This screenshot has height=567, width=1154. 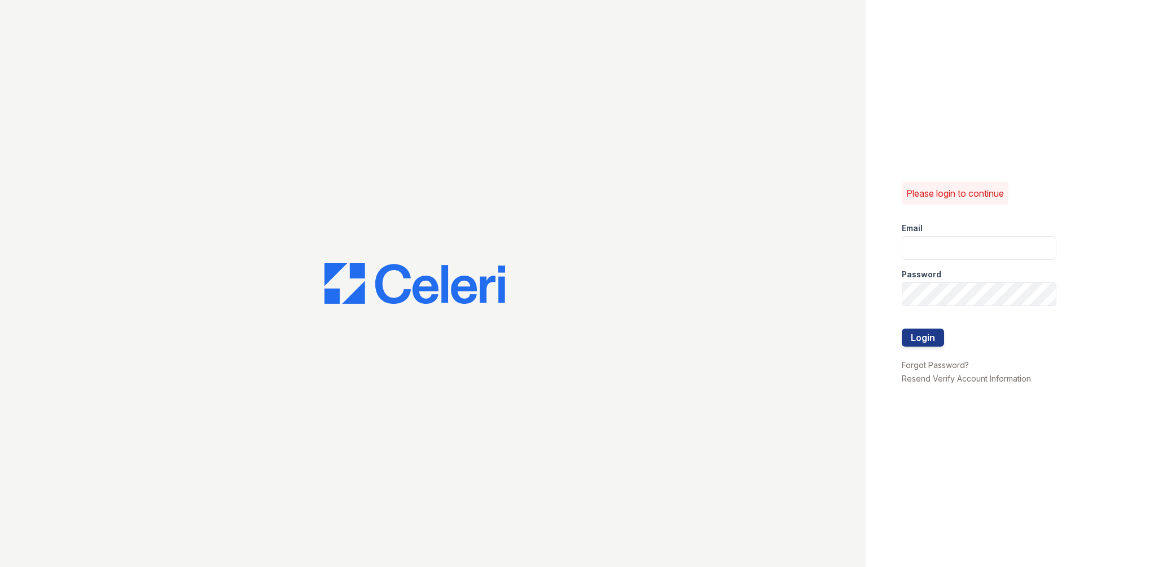 What do you see at coordinates (922, 338) in the screenshot?
I see `button: Login` at bounding box center [922, 338].